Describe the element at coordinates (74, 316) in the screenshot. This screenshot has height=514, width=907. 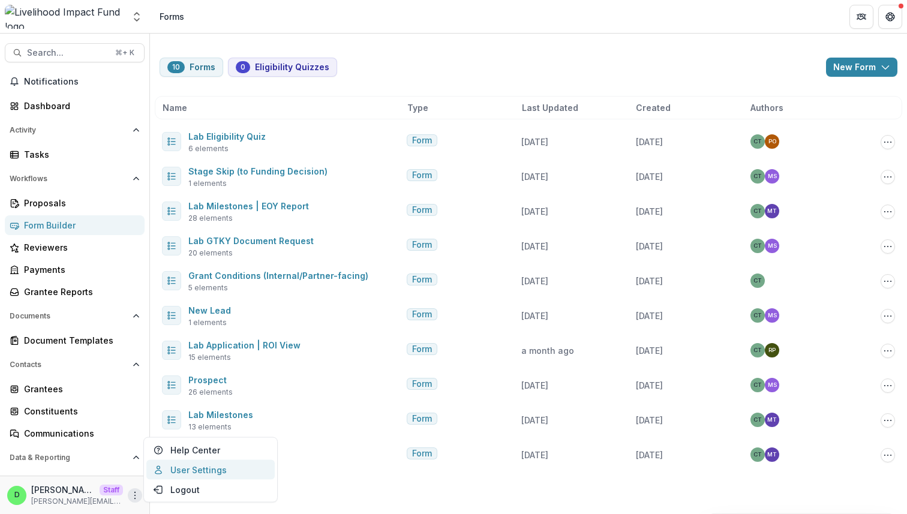
I see `button: Open Documents` at that location.